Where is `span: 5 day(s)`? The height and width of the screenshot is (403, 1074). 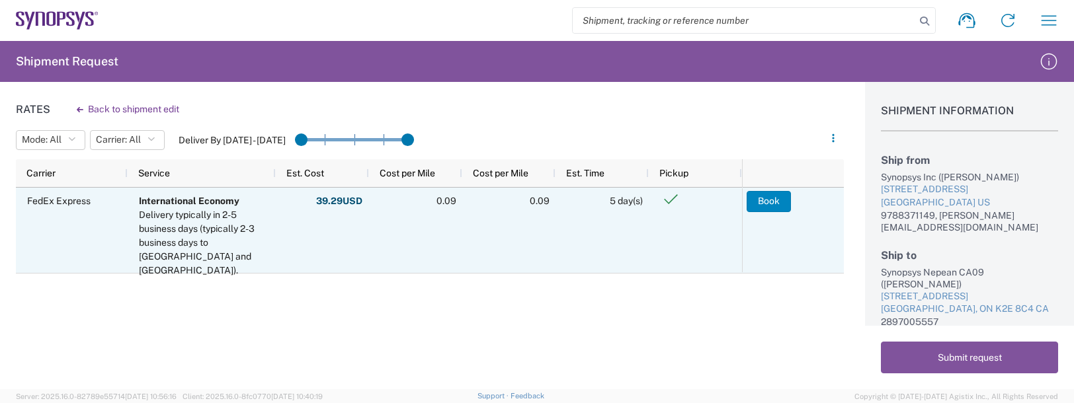
span: 5 day(s) is located at coordinates (626, 201).